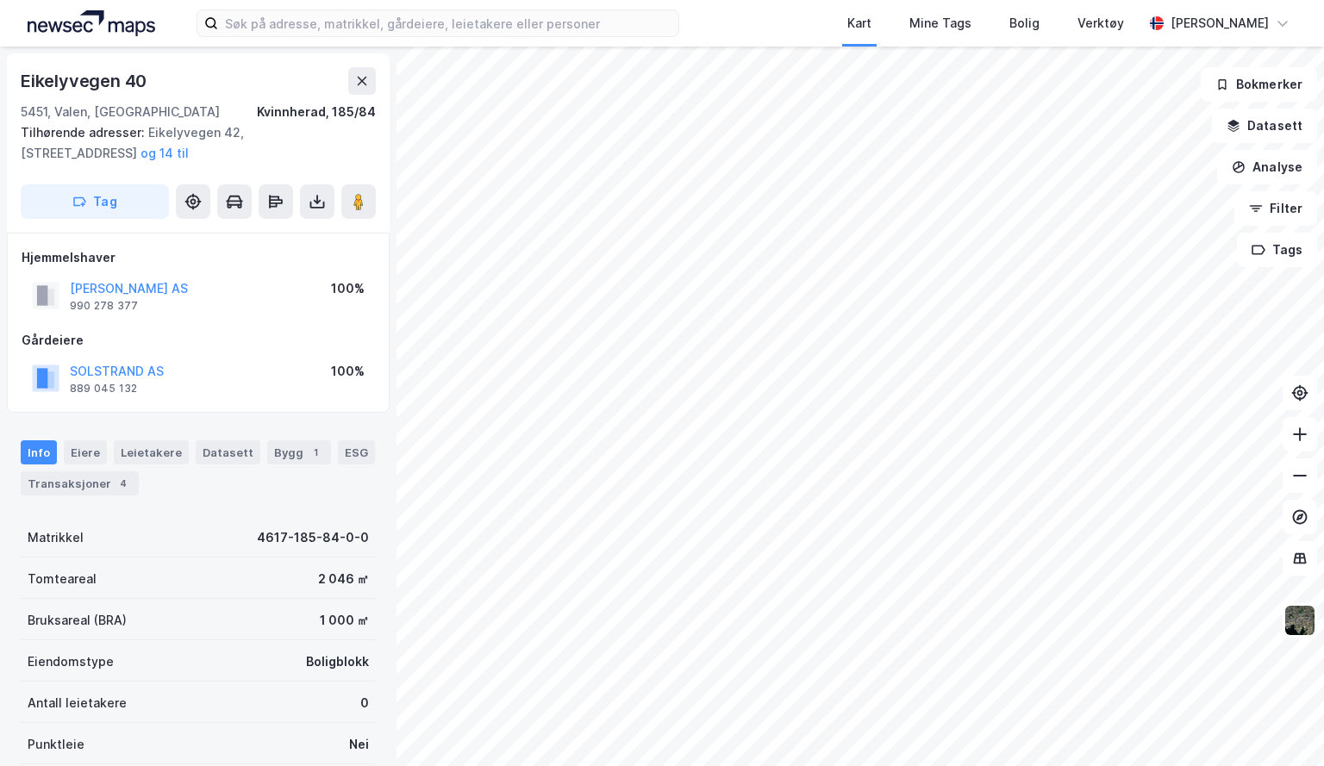 Image resolution: width=1324 pixels, height=766 pixels. I want to click on div: 1, so click(315, 452).